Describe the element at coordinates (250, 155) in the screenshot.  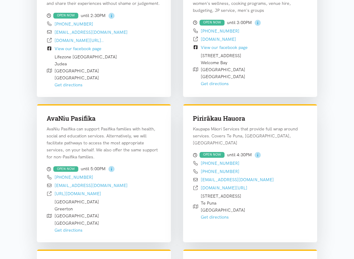
I see `div: until 4:30PM` at that location.